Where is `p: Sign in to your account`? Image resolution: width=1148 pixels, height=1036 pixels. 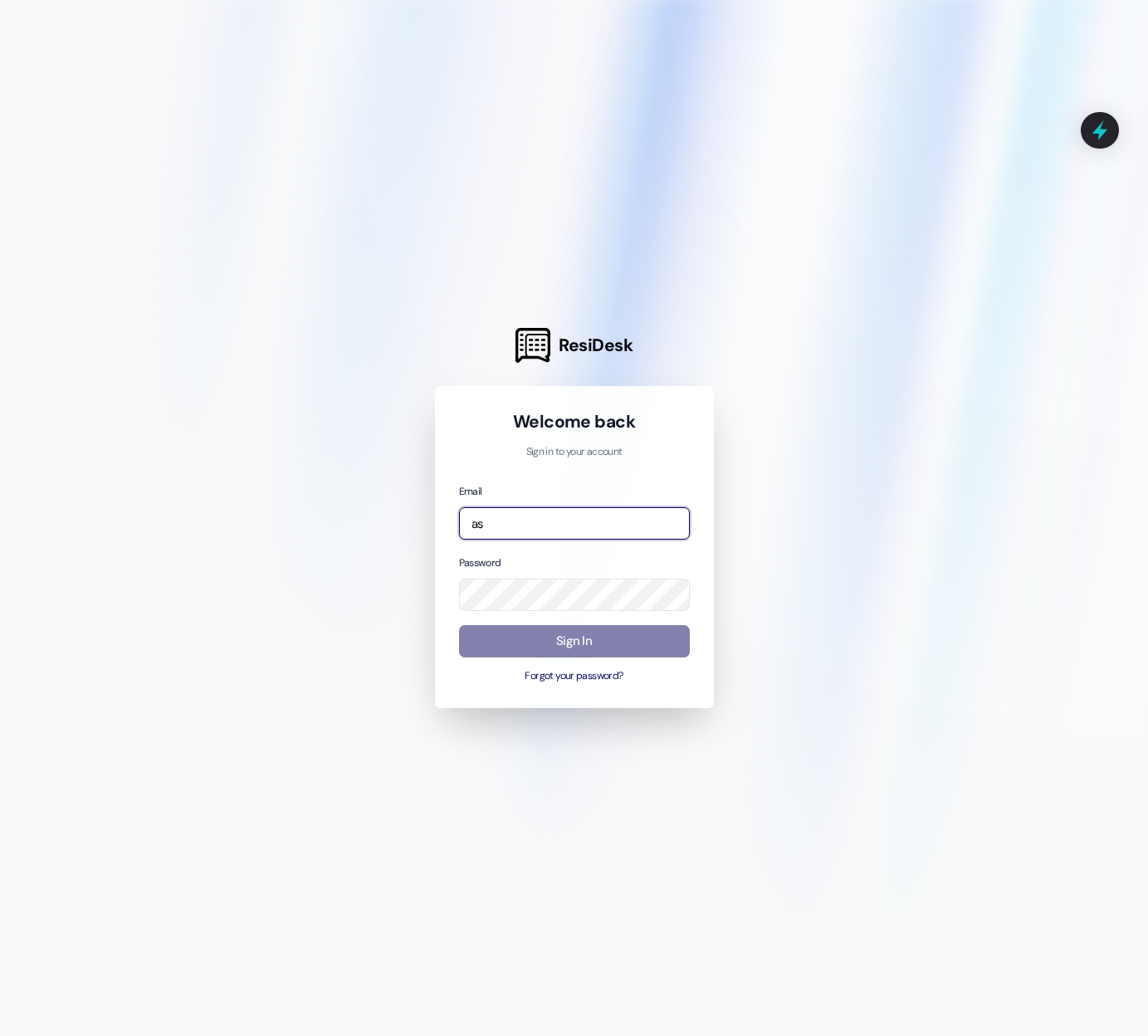 p: Sign in to your account is located at coordinates (574, 452).